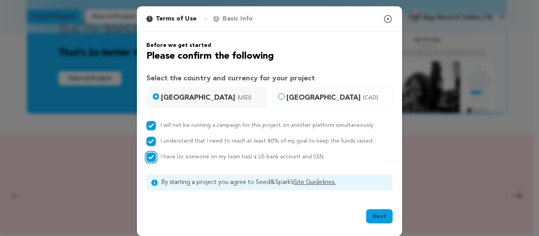 Image resolution: width=539 pixels, height=236 pixels. Describe the element at coordinates (371, 98) in the screenshot. I see `span: (CAD)` at that location.